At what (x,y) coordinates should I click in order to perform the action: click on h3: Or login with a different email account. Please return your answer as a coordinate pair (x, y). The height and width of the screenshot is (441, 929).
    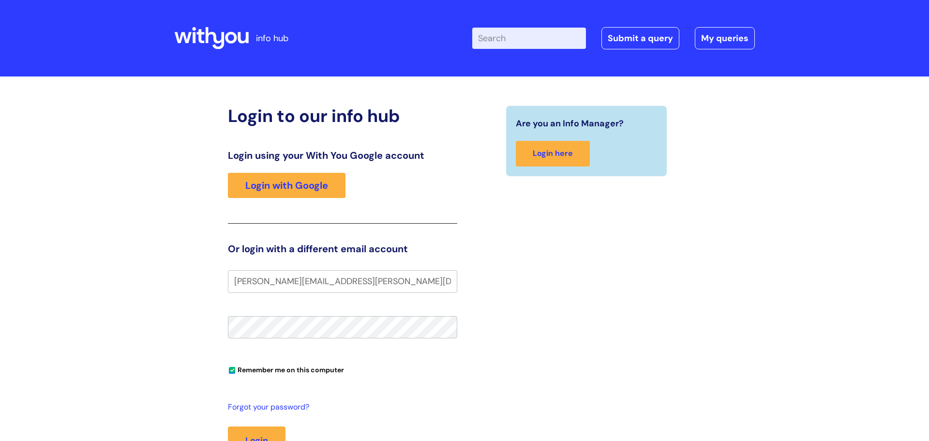
    Looking at the image, I should click on (342, 249).